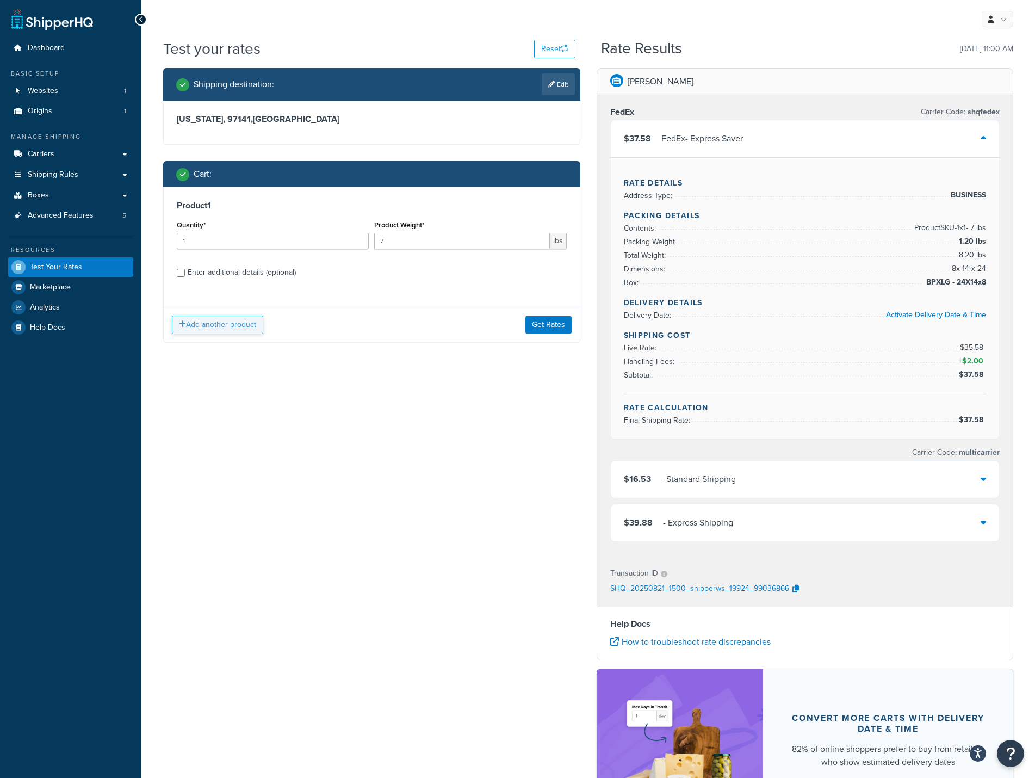 Image resolution: width=1035 pixels, height=778 pixels. What do you see at coordinates (71, 154) in the screenshot?
I see `li: Carriers` at bounding box center [71, 154].